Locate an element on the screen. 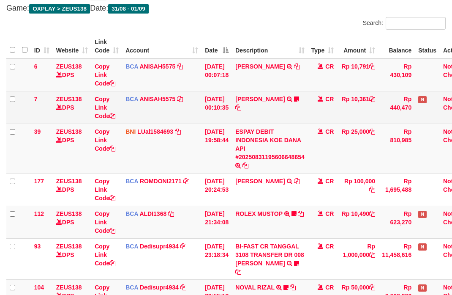 This screenshot has height=295, width=452. a: ESPAY DEBIT INDONESIA KOE DANA API #20250831195606648654 is located at coordinates (270, 144).